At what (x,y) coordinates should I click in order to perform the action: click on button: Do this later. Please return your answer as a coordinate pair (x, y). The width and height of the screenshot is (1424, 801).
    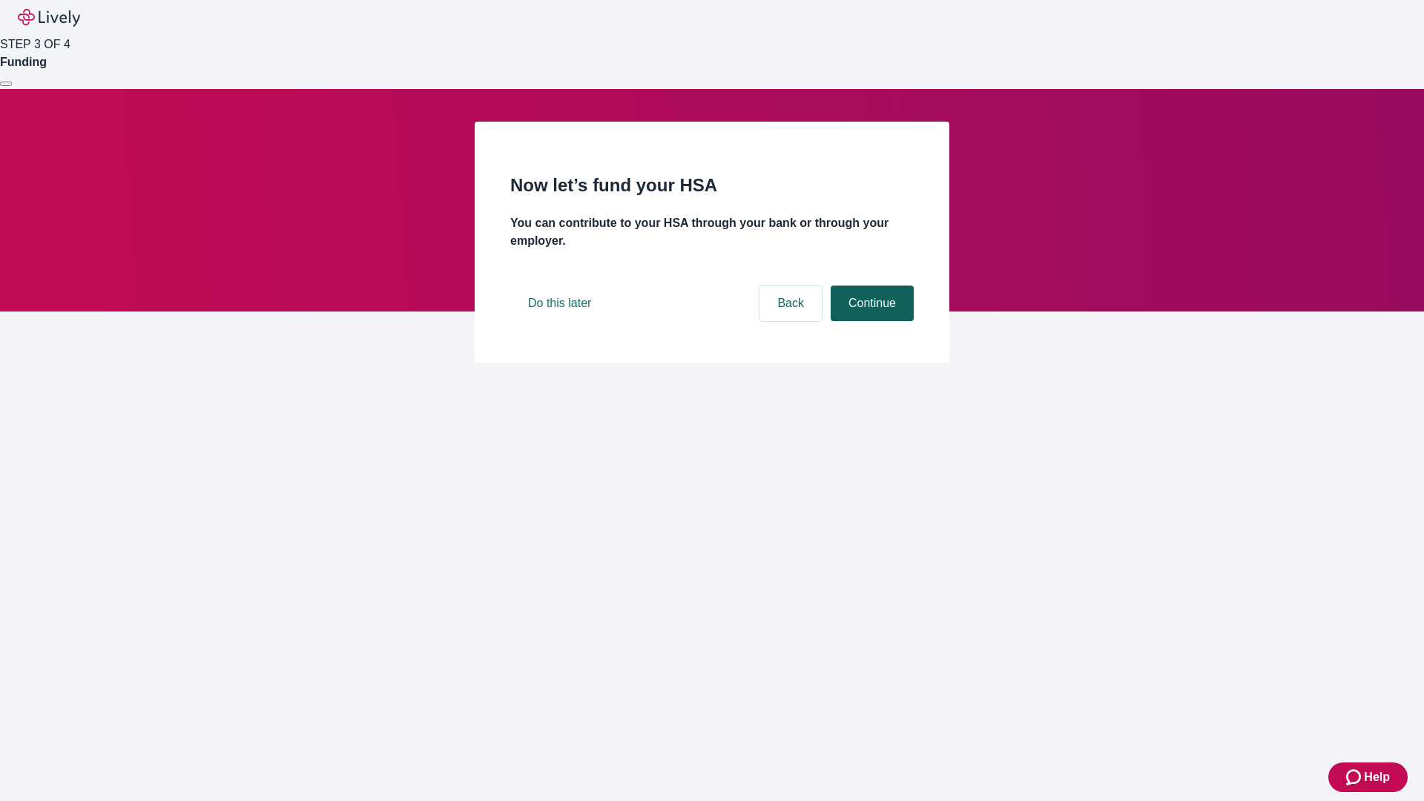
    Looking at the image, I should click on (559, 303).